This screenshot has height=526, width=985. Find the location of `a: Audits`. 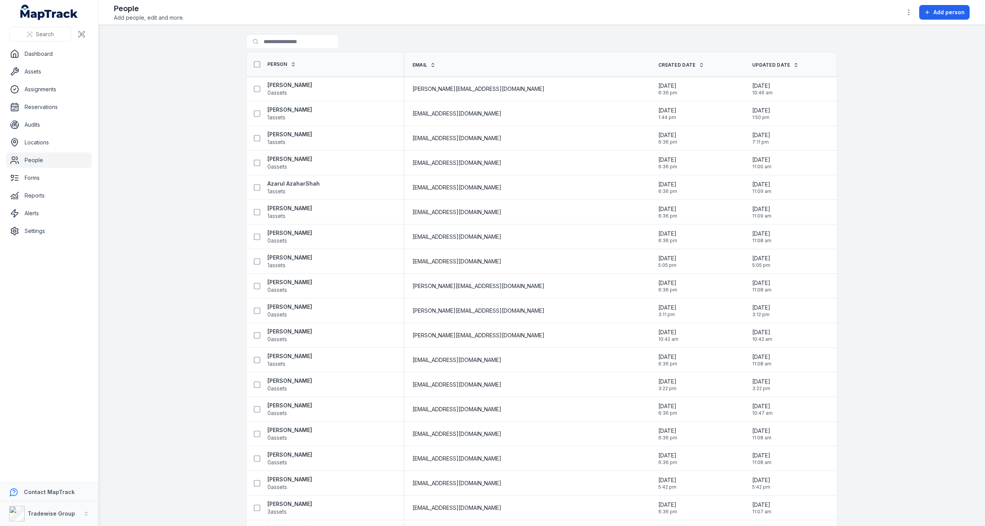

a: Audits is located at coordinates (49, 125).